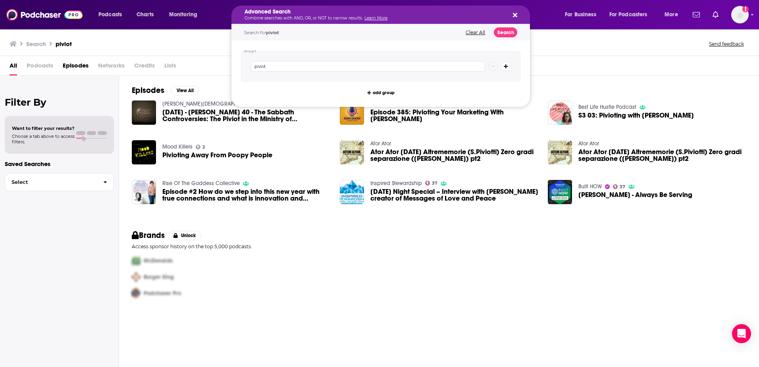 The image size is (759, 367). Describe the element at coordinates (177, 146) in the screenshot. I see `a: Mood Killers` at that location.